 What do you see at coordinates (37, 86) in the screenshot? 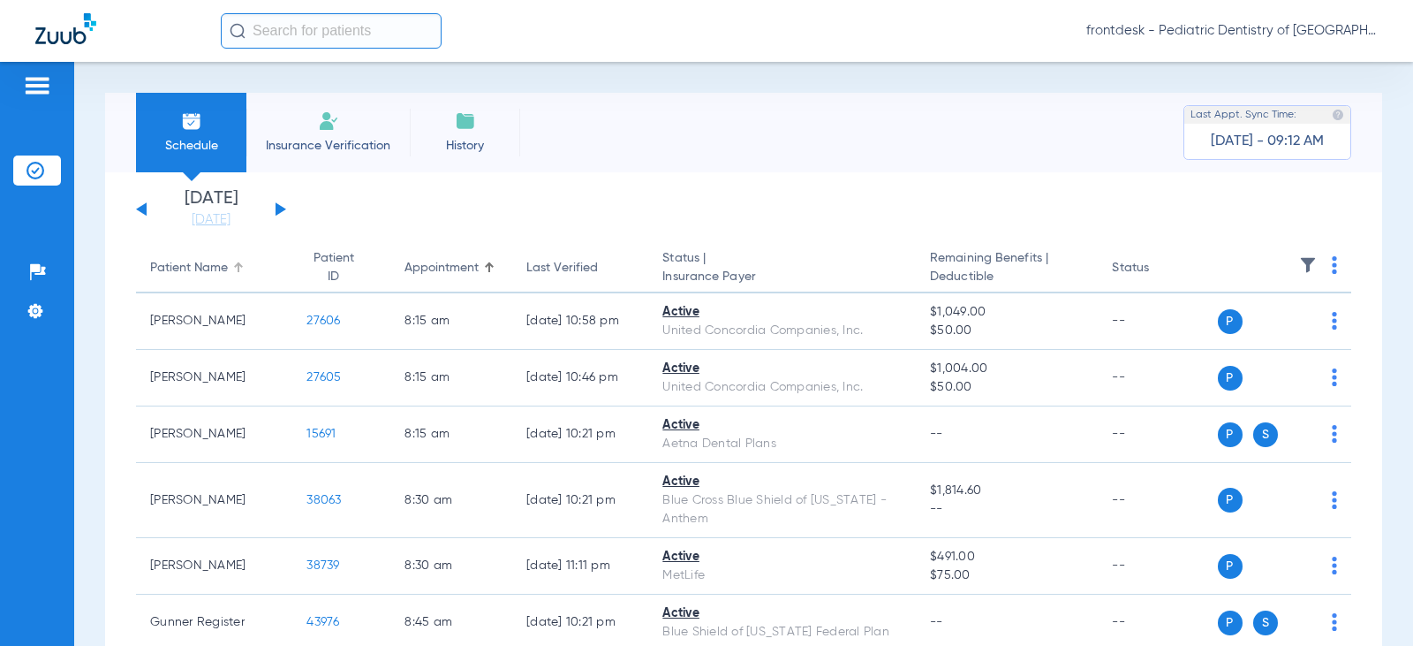
I see `img: hamburger-icon` at bounding box center [37, 86].